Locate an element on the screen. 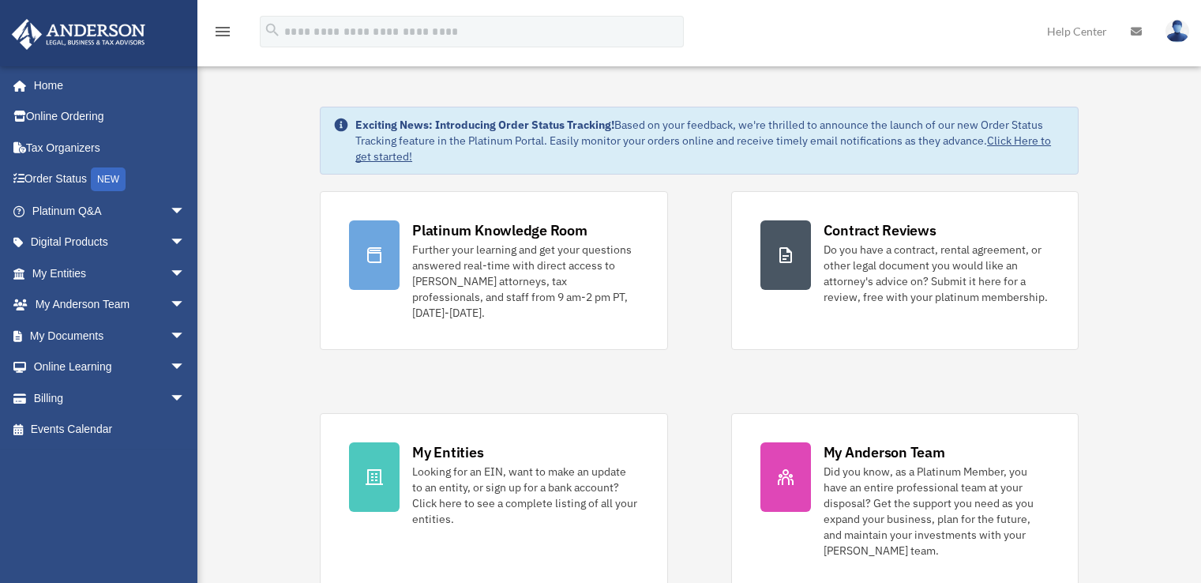  a: Online Ordering is located at coordinates (110, 117).